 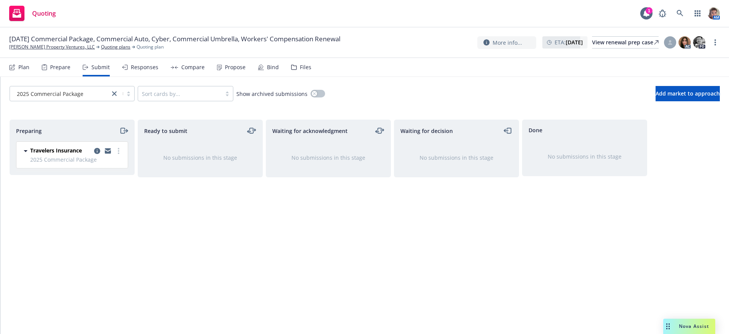 What do you see at coordinates (536, 130) in the screenshot?
I see `span: Done` at bounding box center [536, 130].